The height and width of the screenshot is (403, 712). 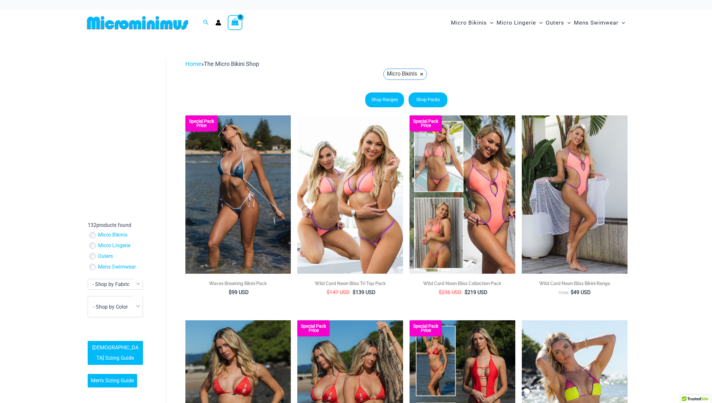 I want to click on a: Mens Swimwear, so click(x=117, y=267).